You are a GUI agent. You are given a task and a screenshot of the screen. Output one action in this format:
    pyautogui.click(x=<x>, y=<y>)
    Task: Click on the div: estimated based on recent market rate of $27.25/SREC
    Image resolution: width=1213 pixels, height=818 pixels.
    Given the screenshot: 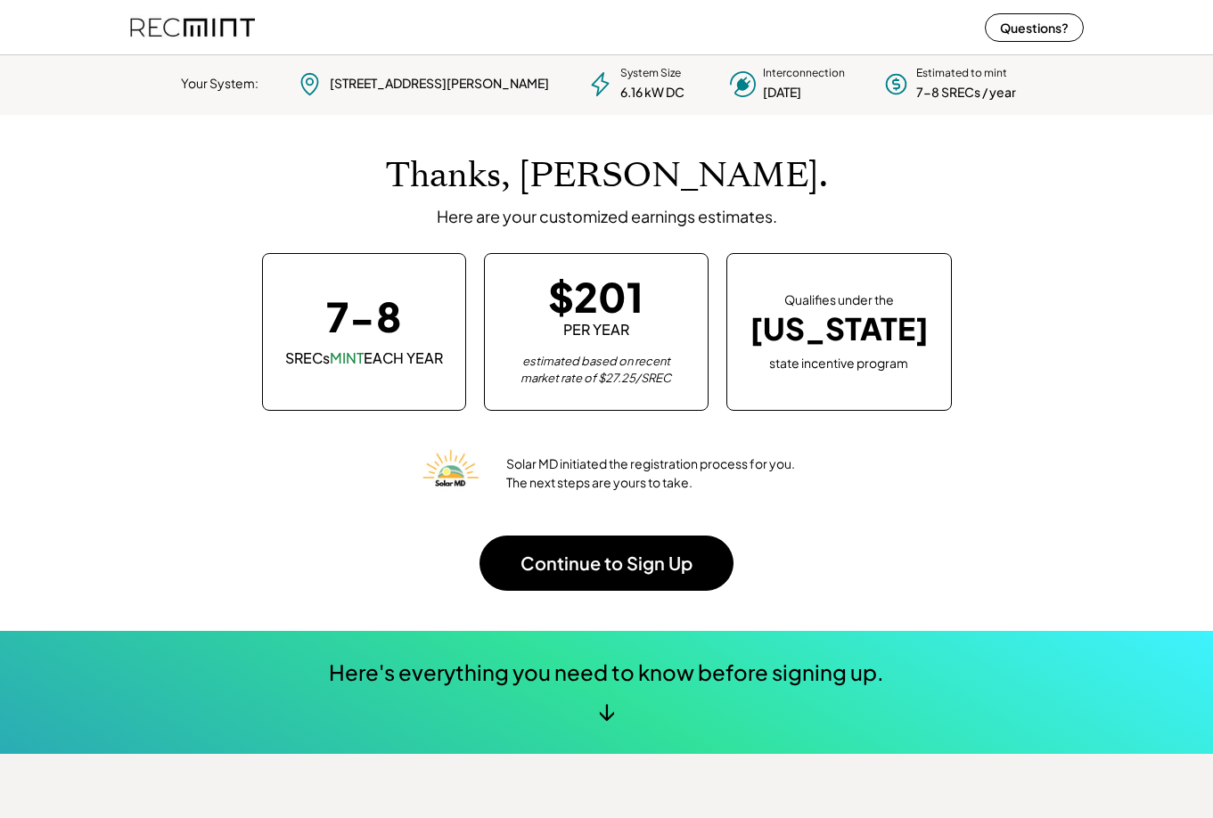 What is the action you would take?
    pyautogui.click(x=596, y=370)
    